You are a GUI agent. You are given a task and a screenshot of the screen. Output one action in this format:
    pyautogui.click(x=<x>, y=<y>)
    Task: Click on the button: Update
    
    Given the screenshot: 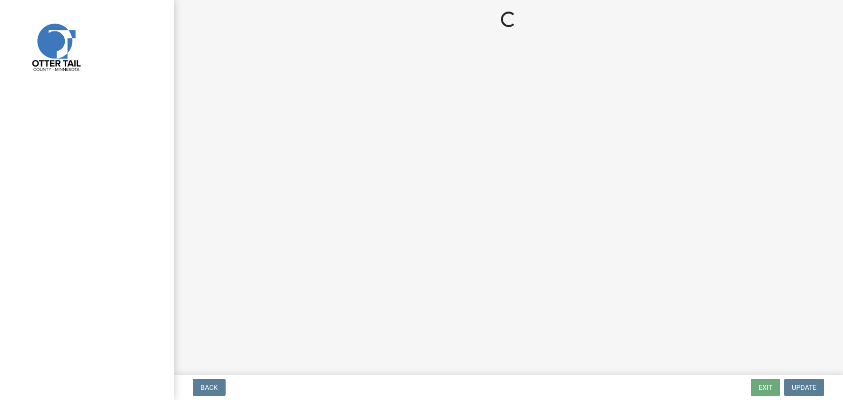 What is the action you would take?
    pyautogui.click(x=804, y=387)
    